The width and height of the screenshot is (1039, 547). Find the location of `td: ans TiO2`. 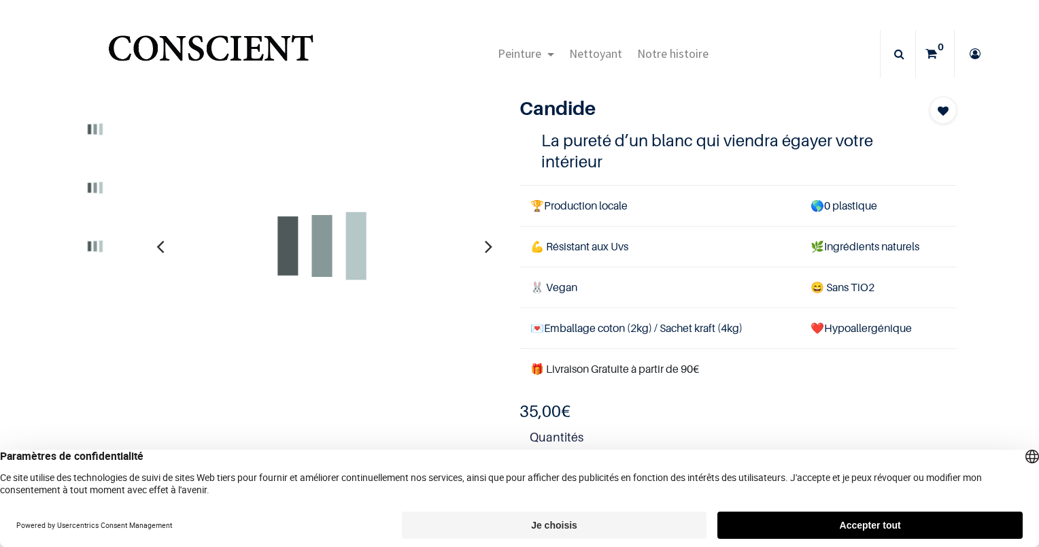

td: ans TiO2 is located at coordinates (878, 287).